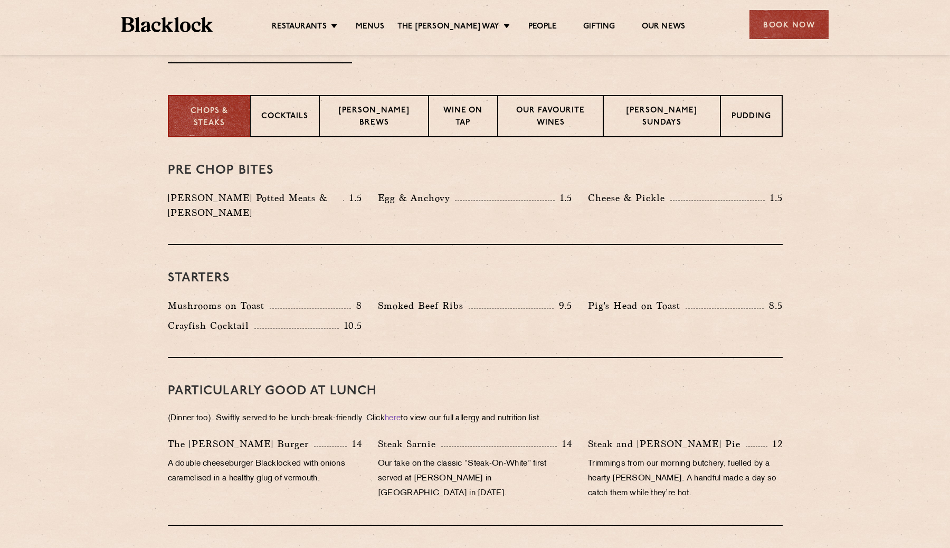  I want to click on a: Restaurants, so click(299, 27).